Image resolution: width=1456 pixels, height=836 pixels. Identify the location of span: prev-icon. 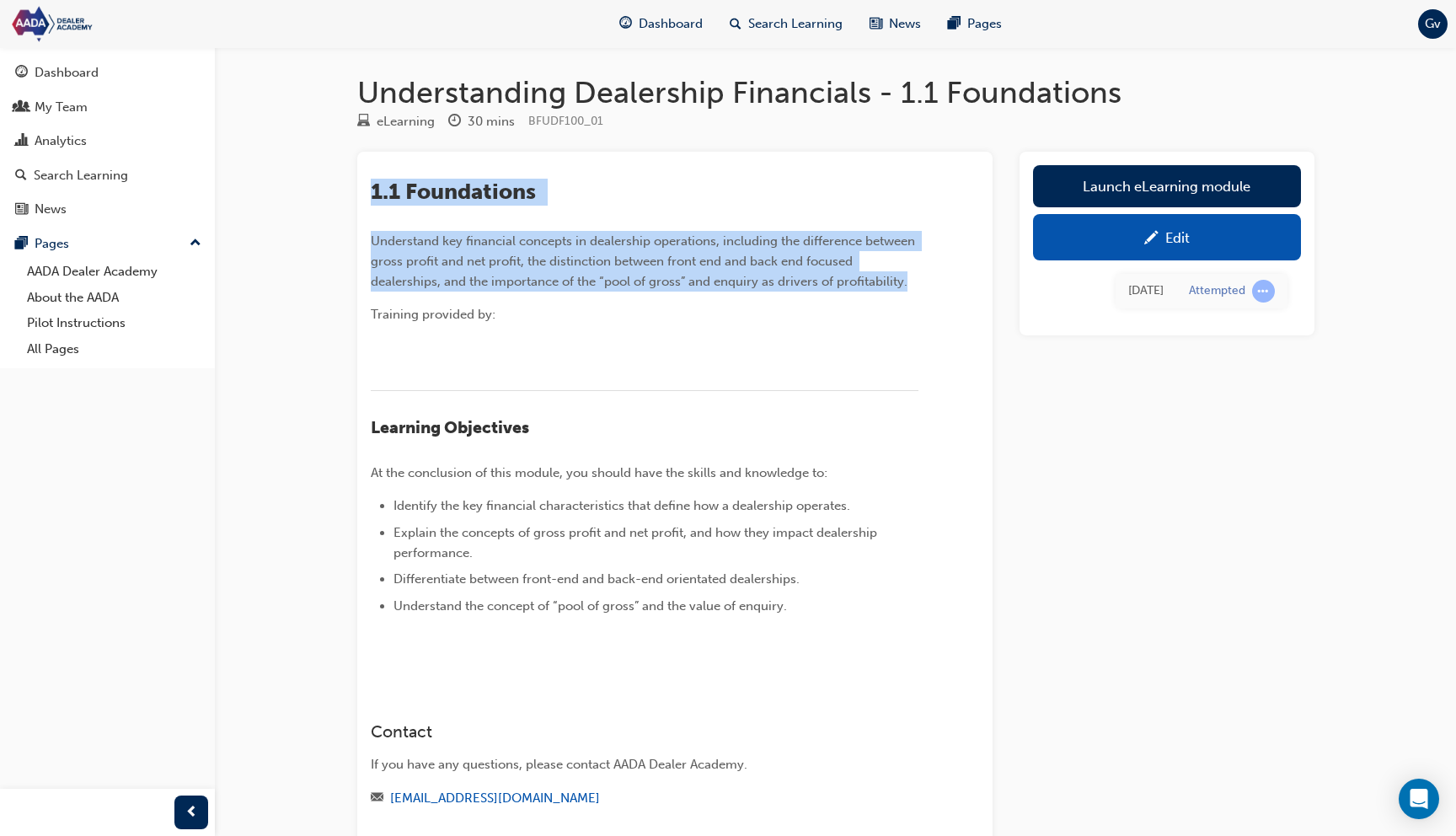
(191, 812).